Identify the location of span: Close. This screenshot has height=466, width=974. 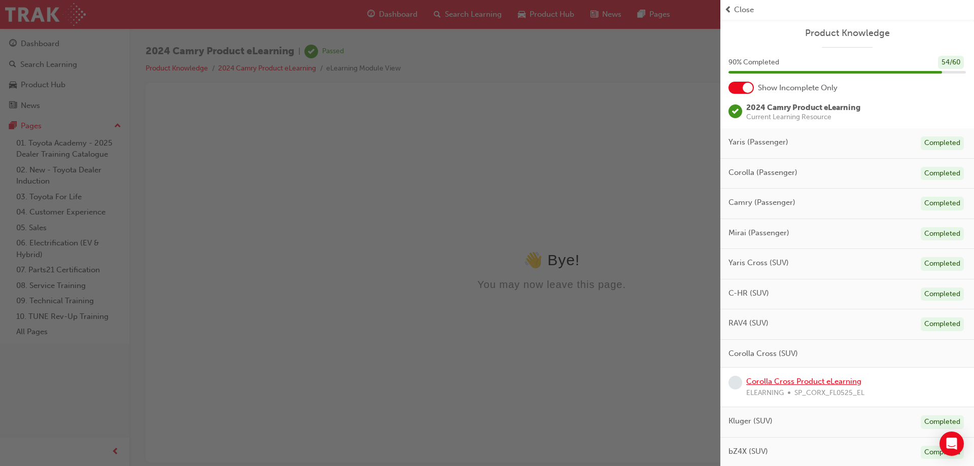
(744, 10).